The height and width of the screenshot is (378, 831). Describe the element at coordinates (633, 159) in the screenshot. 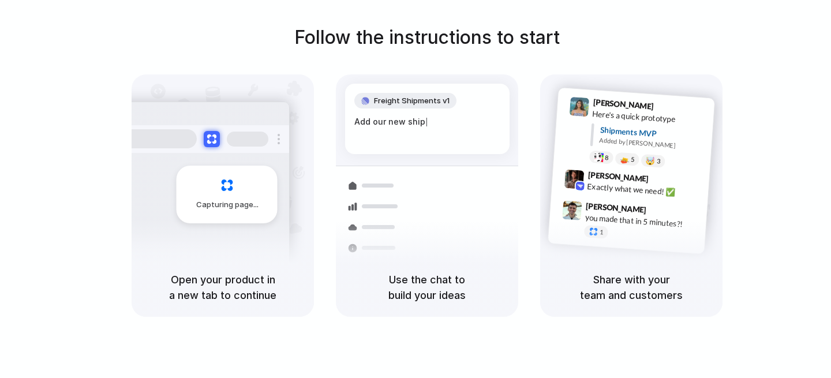

I see `span: 5` at that location.